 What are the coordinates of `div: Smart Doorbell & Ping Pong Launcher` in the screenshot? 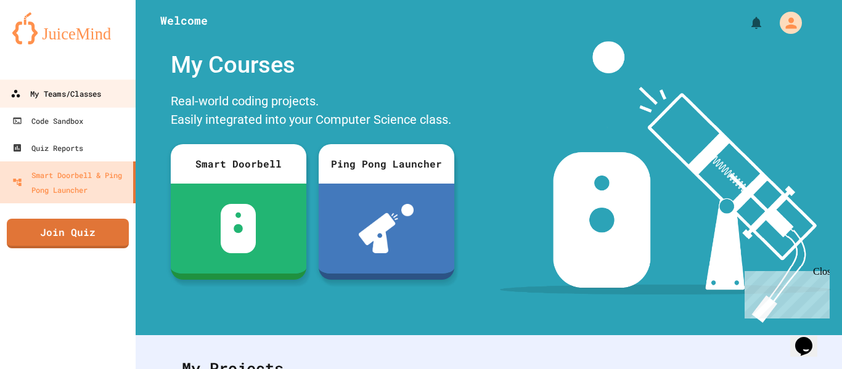 It's located at (70, 182).